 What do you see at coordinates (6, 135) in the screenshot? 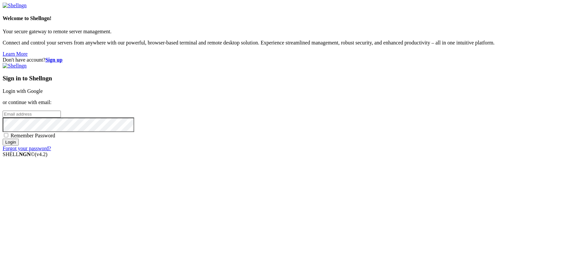
I see `input: Remember Password` at bounding box center [6, 135].